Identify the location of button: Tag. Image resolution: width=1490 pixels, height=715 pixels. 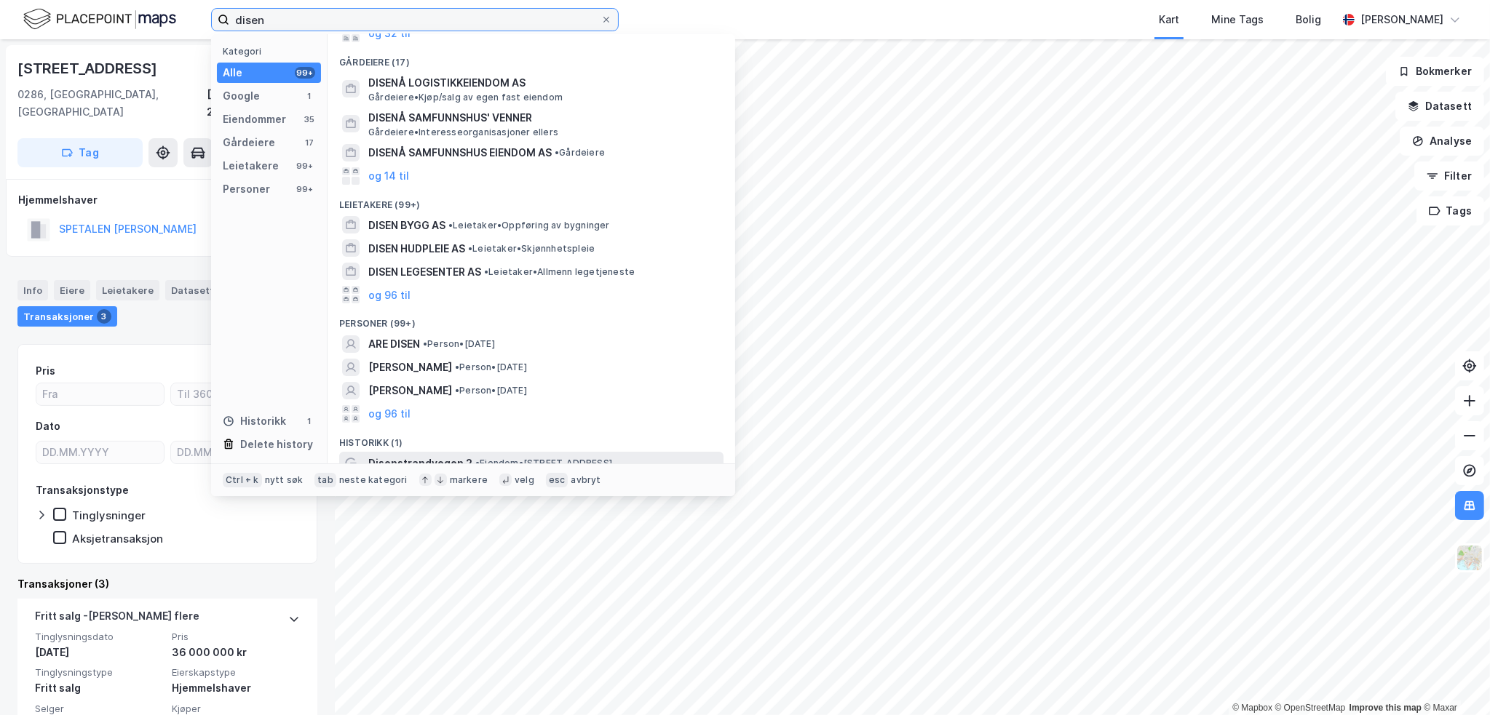
(80, 153).